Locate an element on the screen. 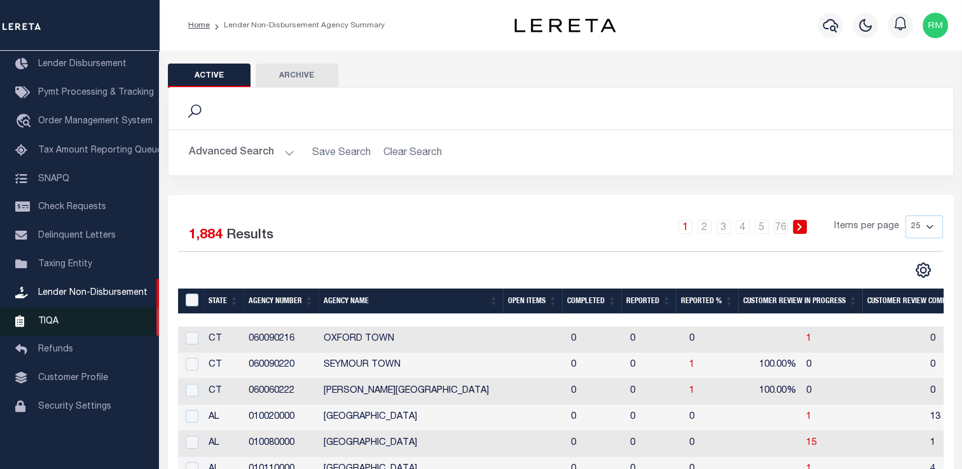  span: SNAPQ is located at coordinates (53, 179).